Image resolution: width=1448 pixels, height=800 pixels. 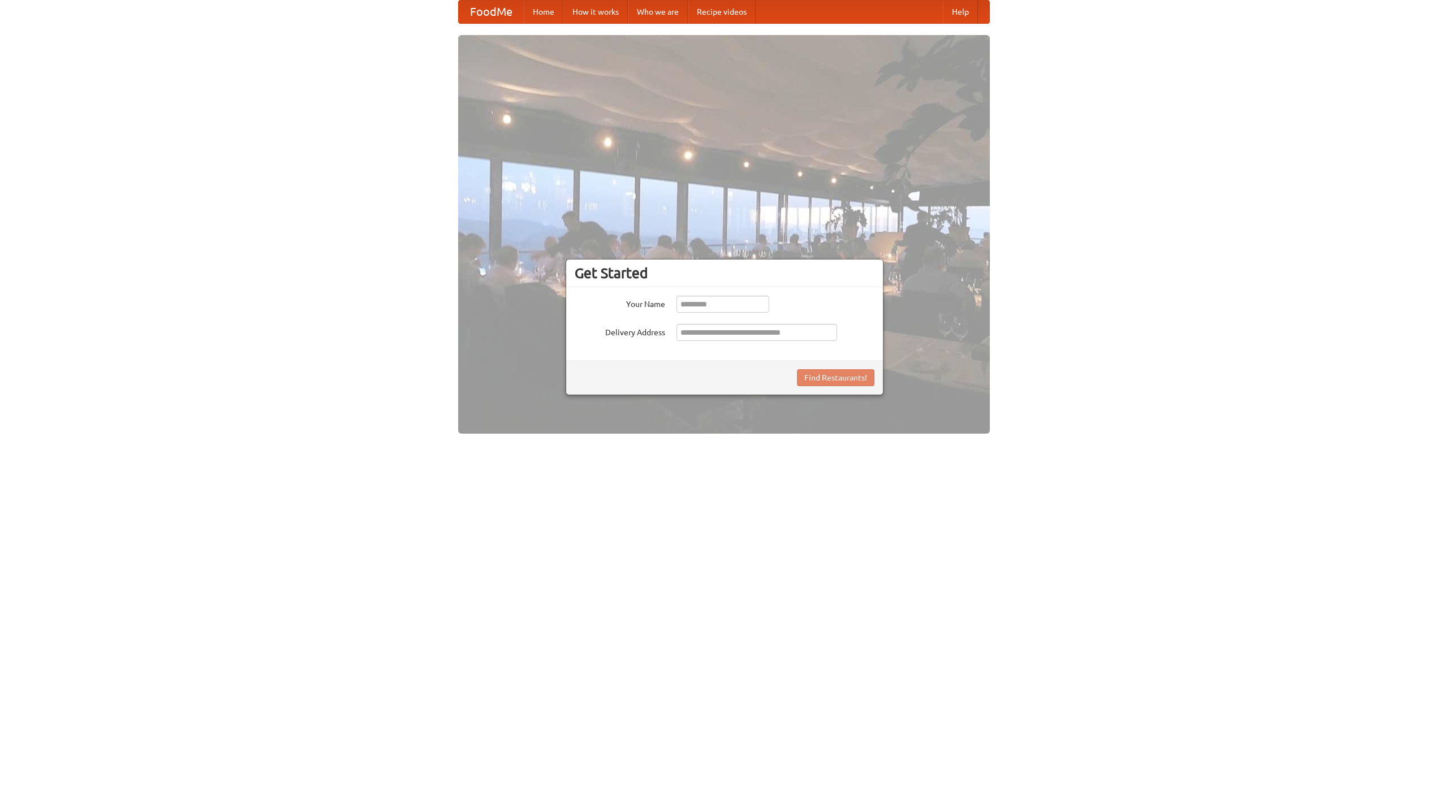 I want to click on a: Home, so click(x=543, y=12).